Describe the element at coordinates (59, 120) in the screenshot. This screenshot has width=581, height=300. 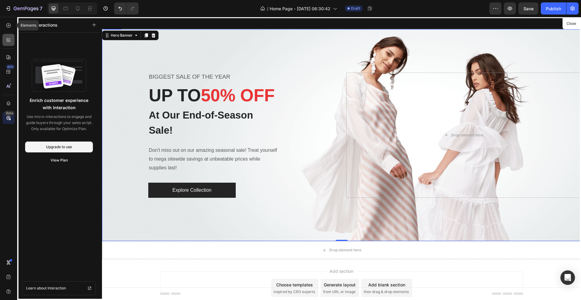
I see `p: Use micro-interactions to engage and guide buyers through your sales script.` at that location.